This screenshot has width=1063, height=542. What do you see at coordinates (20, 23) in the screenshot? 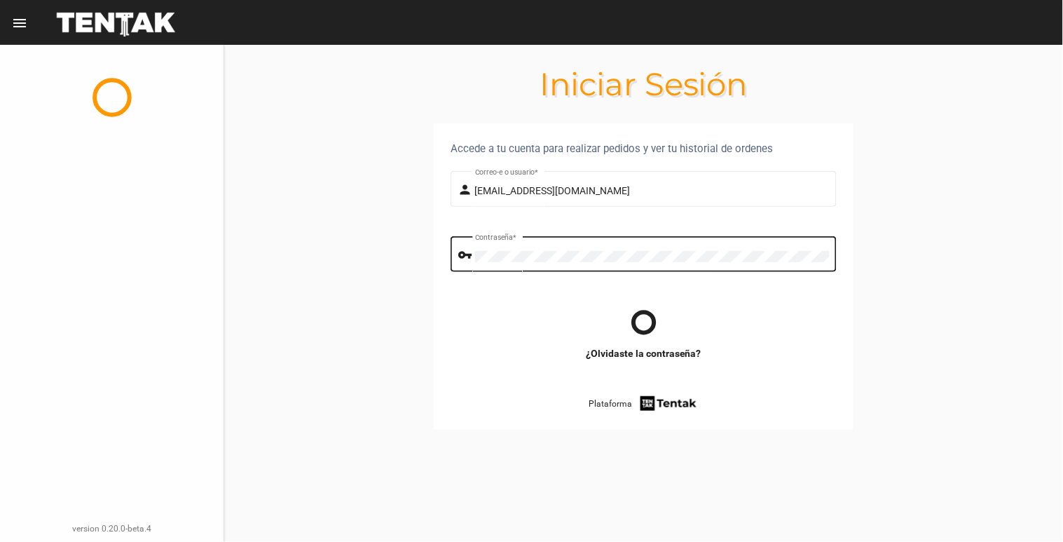
I see `mat-icon: menu` at bounding box center [20, 23].